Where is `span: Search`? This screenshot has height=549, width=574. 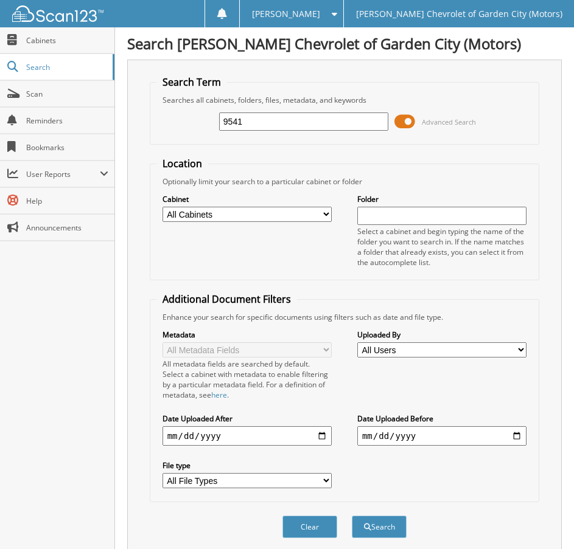 span: Search is located at coordinates (66, 67).